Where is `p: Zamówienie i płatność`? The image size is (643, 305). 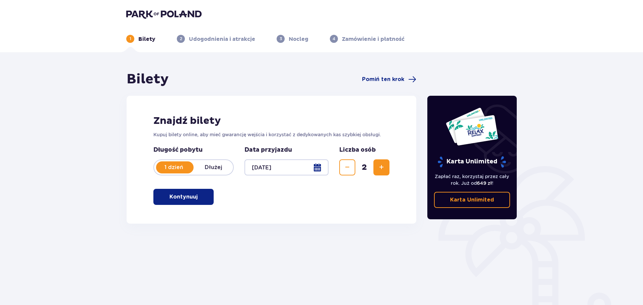 p: Zamówienie i płatność is located at coordinates (373, 39).